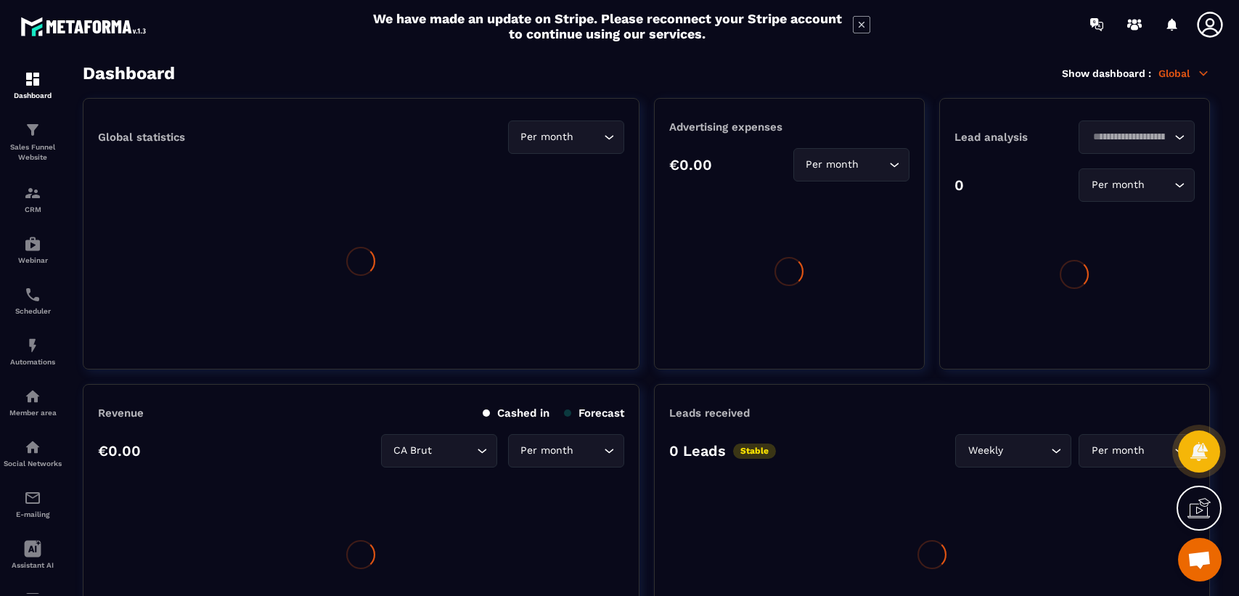 Image resolution: width=1239 pixels, height=596 pixels. Describe the element at coordinates (1200, 560) in the screenshot. I see `div: Ouvrir le chat` at that location.